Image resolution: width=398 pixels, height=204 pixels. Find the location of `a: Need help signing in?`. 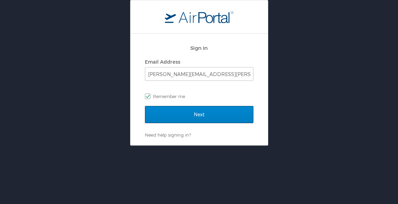

a: Need help signing in? is located at coordinates (168, 135).